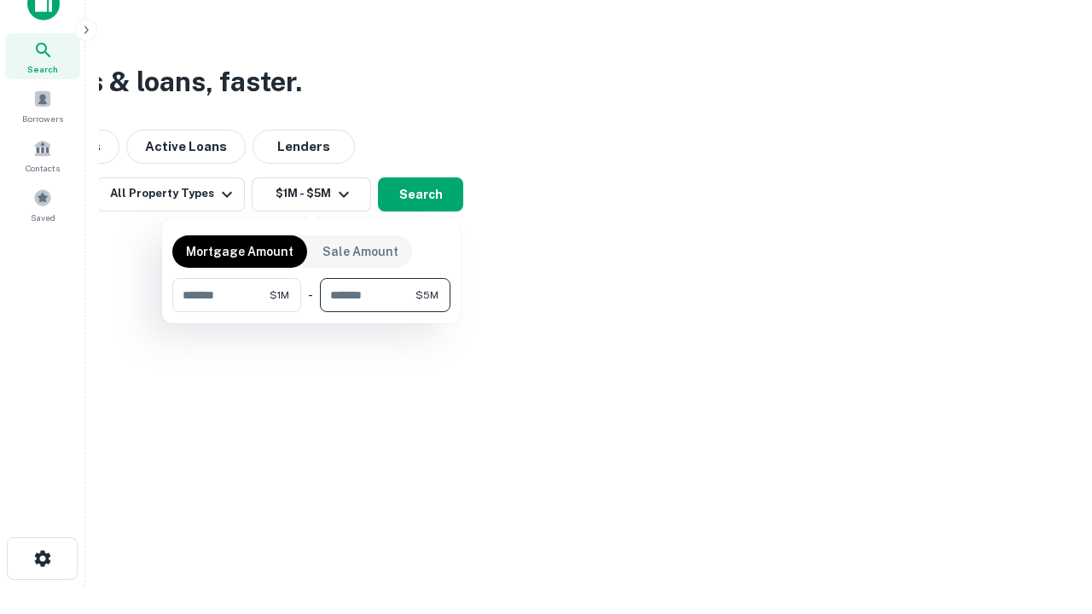  I want to click on p: Sale Amount, so click(360, 252).